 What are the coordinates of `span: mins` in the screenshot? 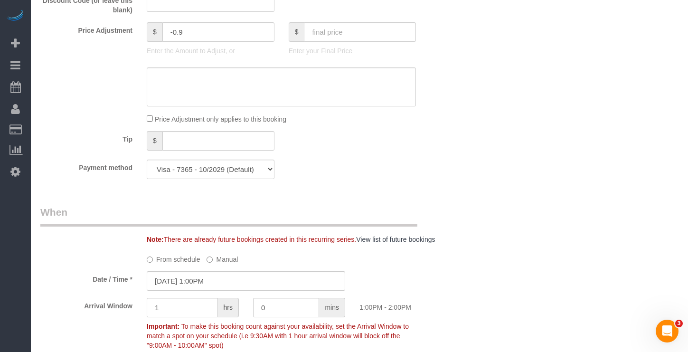 It's located at (332, 307).